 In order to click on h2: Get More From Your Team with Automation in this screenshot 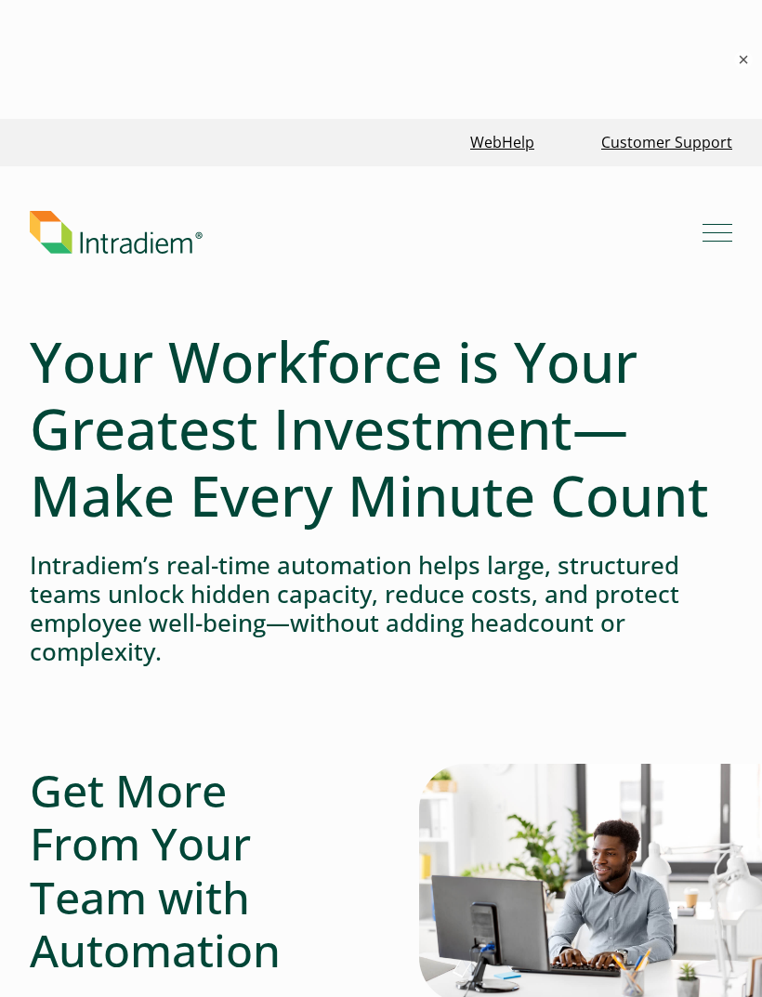, I will do `click(186, 871)`.